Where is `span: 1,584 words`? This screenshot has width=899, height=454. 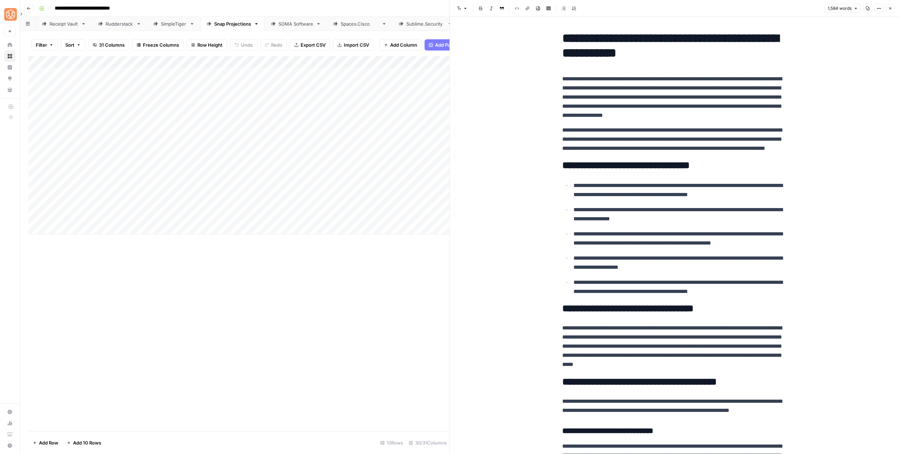
span: 1,584 words is located at coordinates (840, 8).